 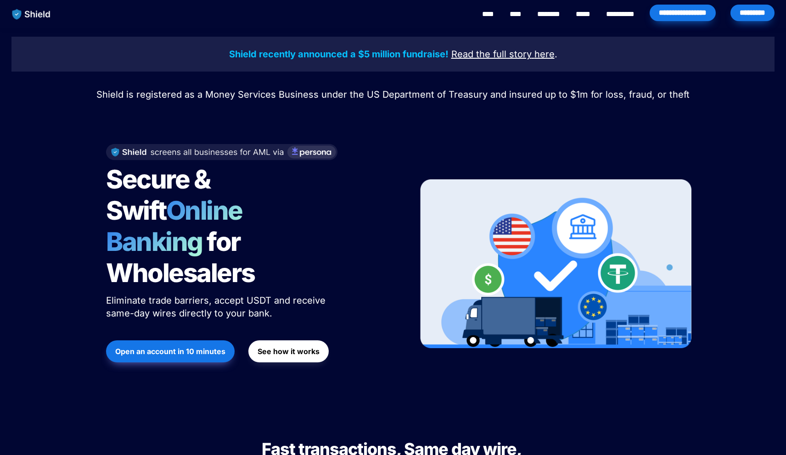 What do you see at coordinates (170, 352) in the screenshot?
I see `strong: Open an account in 10 minutes` at bounding box center [170, 352].